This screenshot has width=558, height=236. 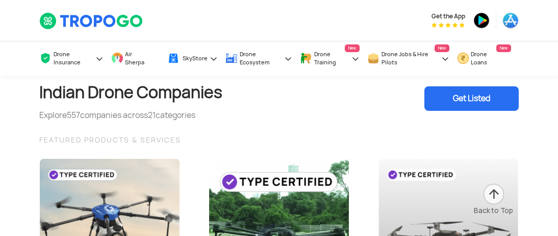 What do you see at coordinates (486, 58) in the screenshot?
I see `span: Drone Loans` at bounding box center [486, 58].